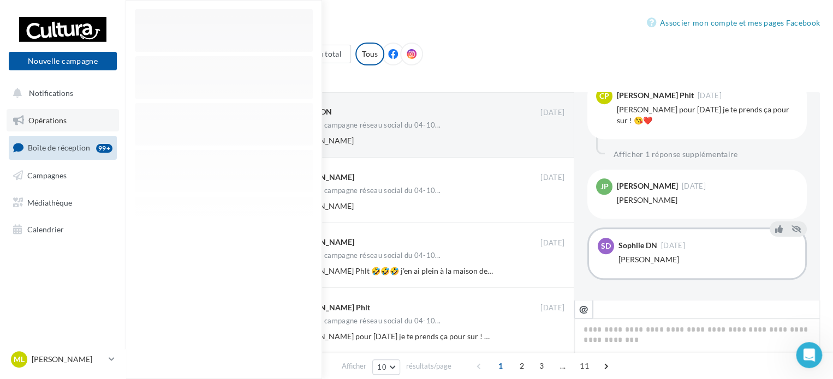  I want to click on button: Réduire la fenêtre, so click(338, 15).